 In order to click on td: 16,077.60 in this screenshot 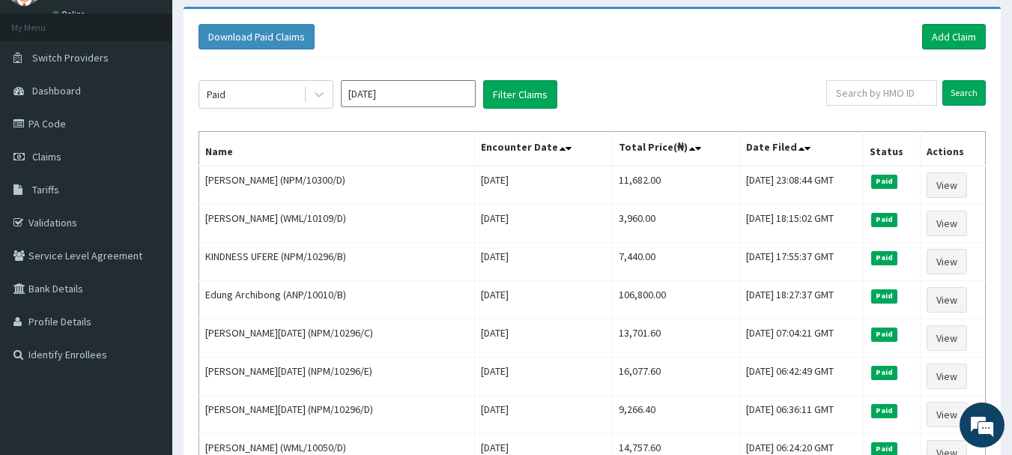, I will do `click(676, 376)`.